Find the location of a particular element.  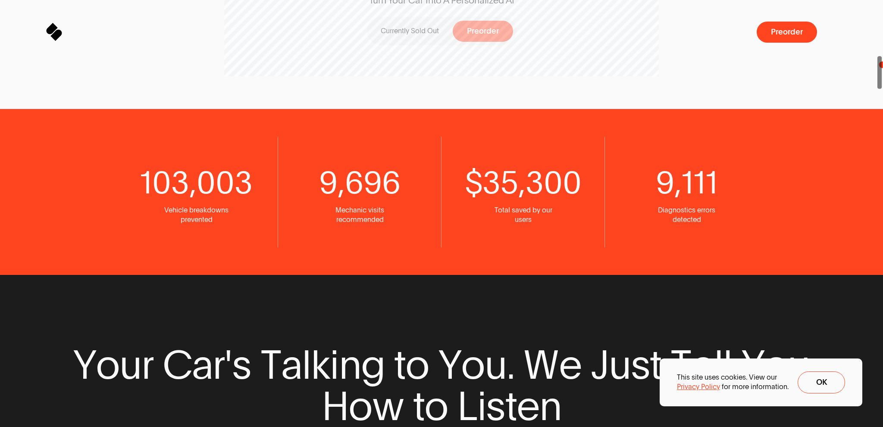

span: C is located at coordinates (177, 365).